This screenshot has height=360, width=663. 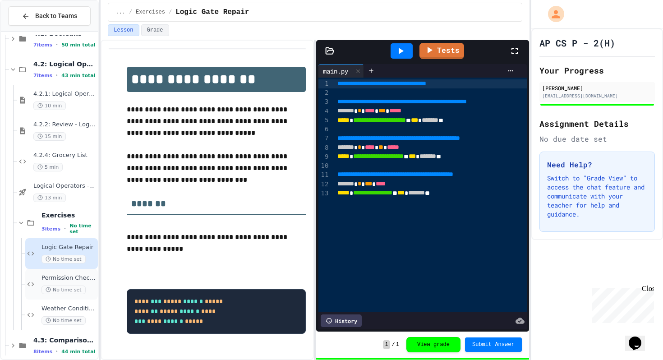 What do you see at coordinates (324, 148) in the screenshot?
I see `div: 8` at bounding box center [324, 148].